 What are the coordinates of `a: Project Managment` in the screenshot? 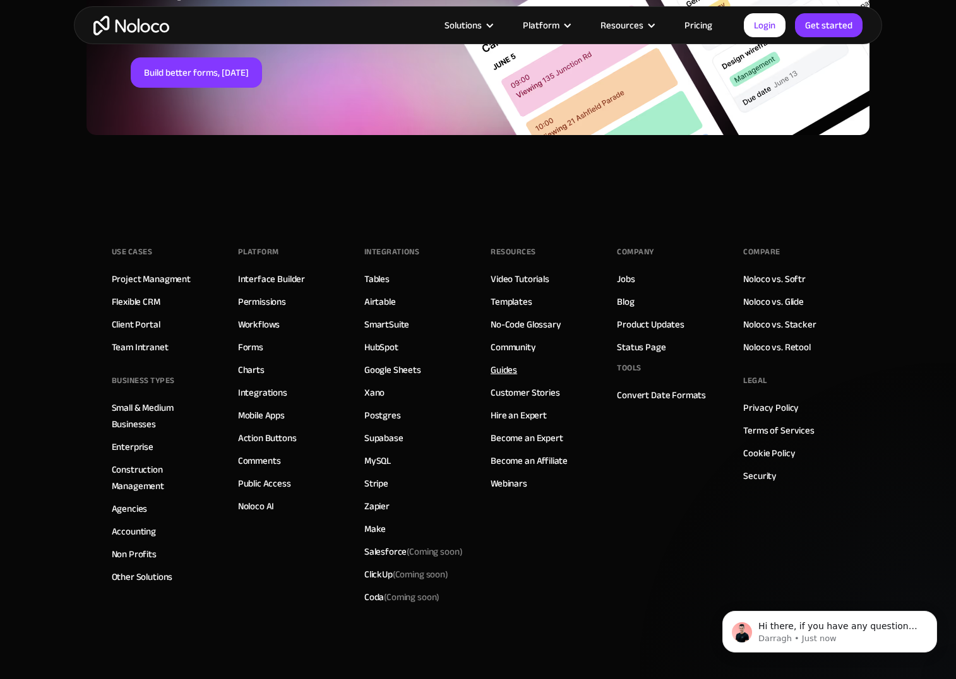 It's located at (151, 279).